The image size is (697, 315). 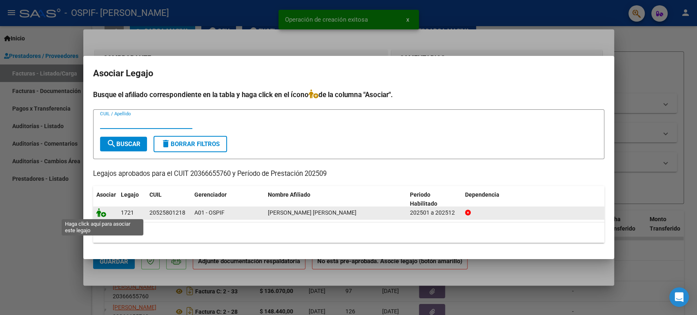 What do you see at coordinates (349, 233) in the screenshot?
I see `div: 1 registros` at bounding box center [349, 233].